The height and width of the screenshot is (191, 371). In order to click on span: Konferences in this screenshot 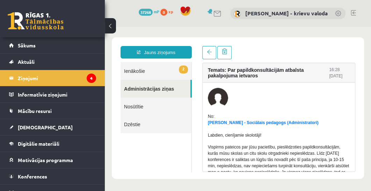, I will do `click(32, 177)`.